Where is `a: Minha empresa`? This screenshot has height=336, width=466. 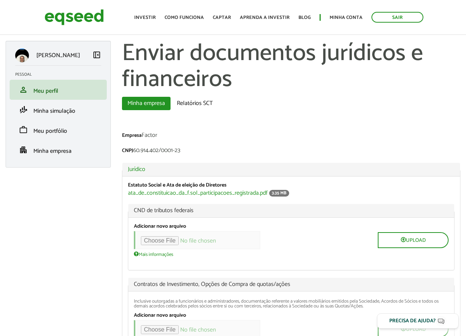 a: Minha empresa is located at coordinates (146, 104).